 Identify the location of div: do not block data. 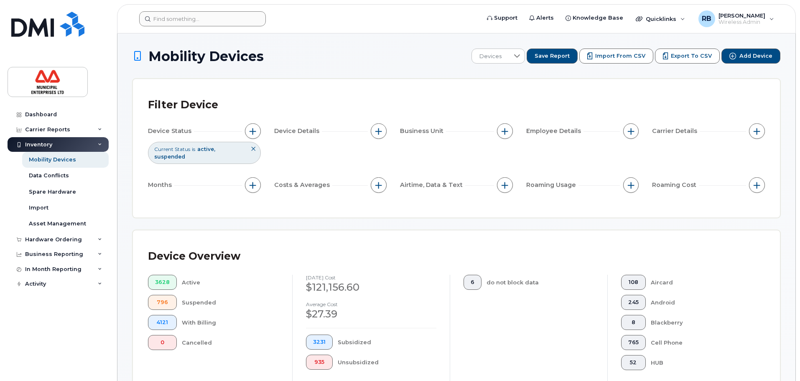
(540, 282).